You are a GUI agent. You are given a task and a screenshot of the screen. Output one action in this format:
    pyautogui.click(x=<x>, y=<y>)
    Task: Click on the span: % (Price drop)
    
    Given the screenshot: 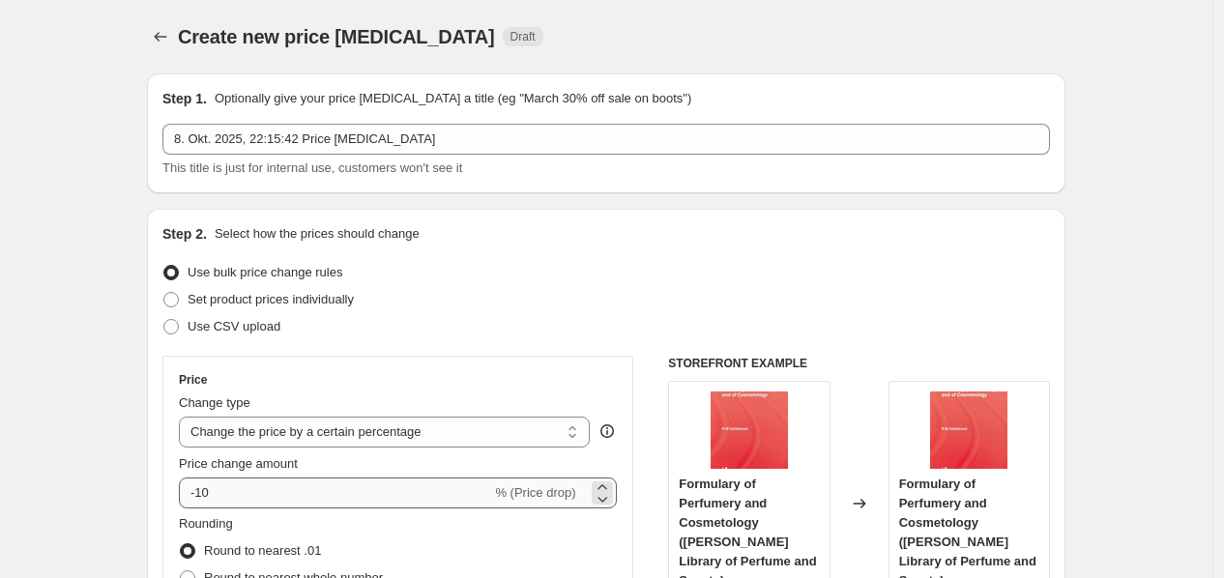 What is the action you would take?
    pyautogui.click(x=534, y=492)
    